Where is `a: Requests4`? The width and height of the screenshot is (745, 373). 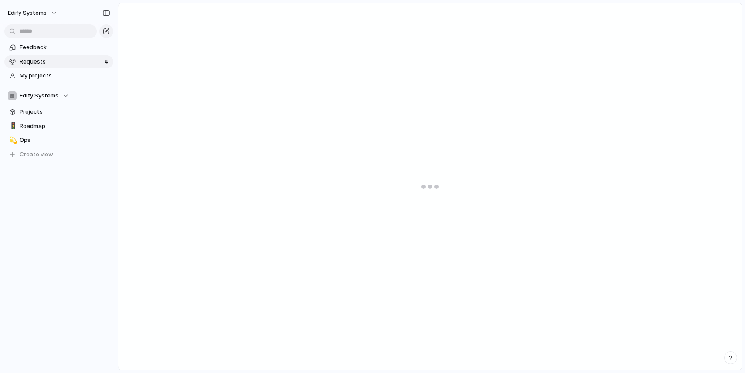 a: Requests4 is located at coordinates (59, 62).